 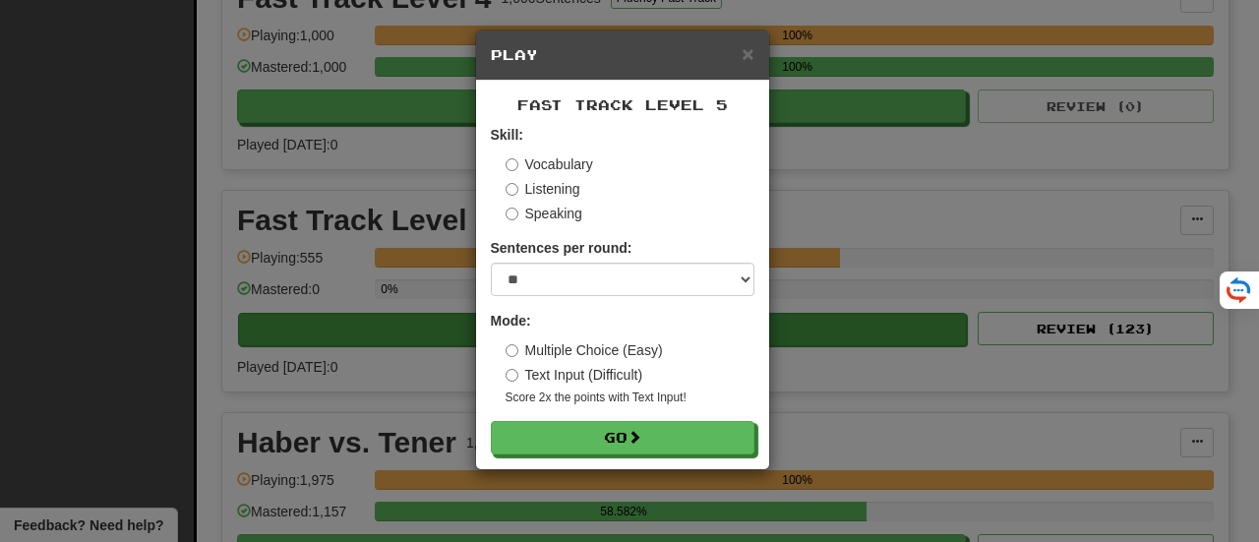 I want to click on label: Listening, so click(x=543, y=189).